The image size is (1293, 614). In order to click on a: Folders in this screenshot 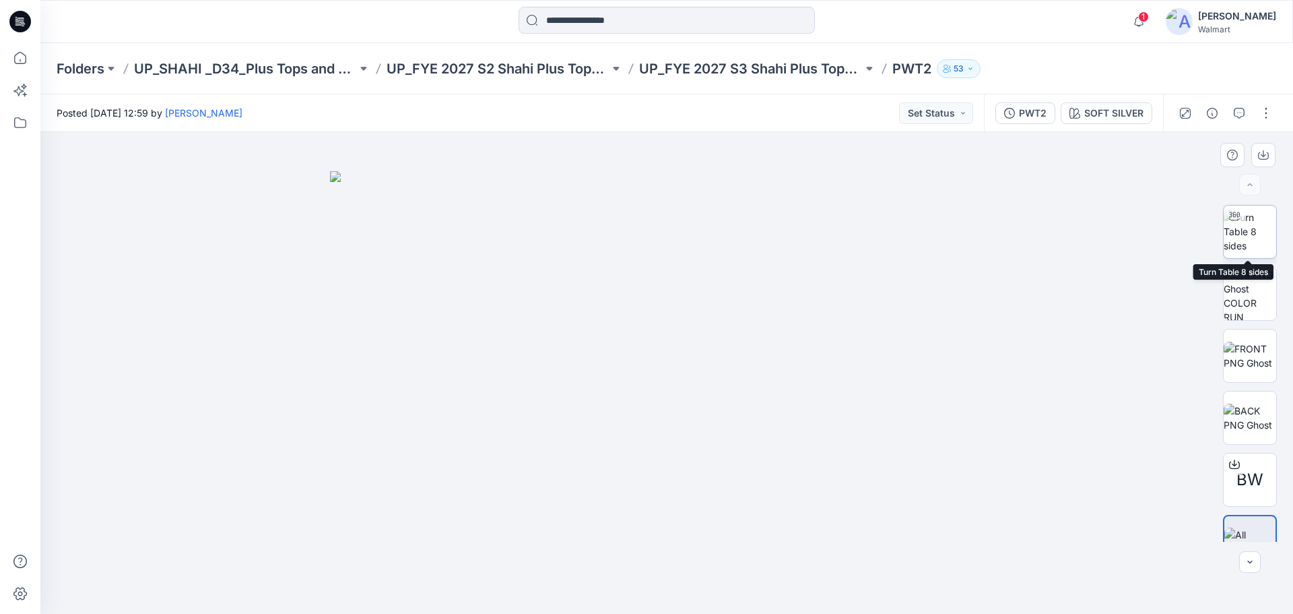, I will do `click(80, 69)`.